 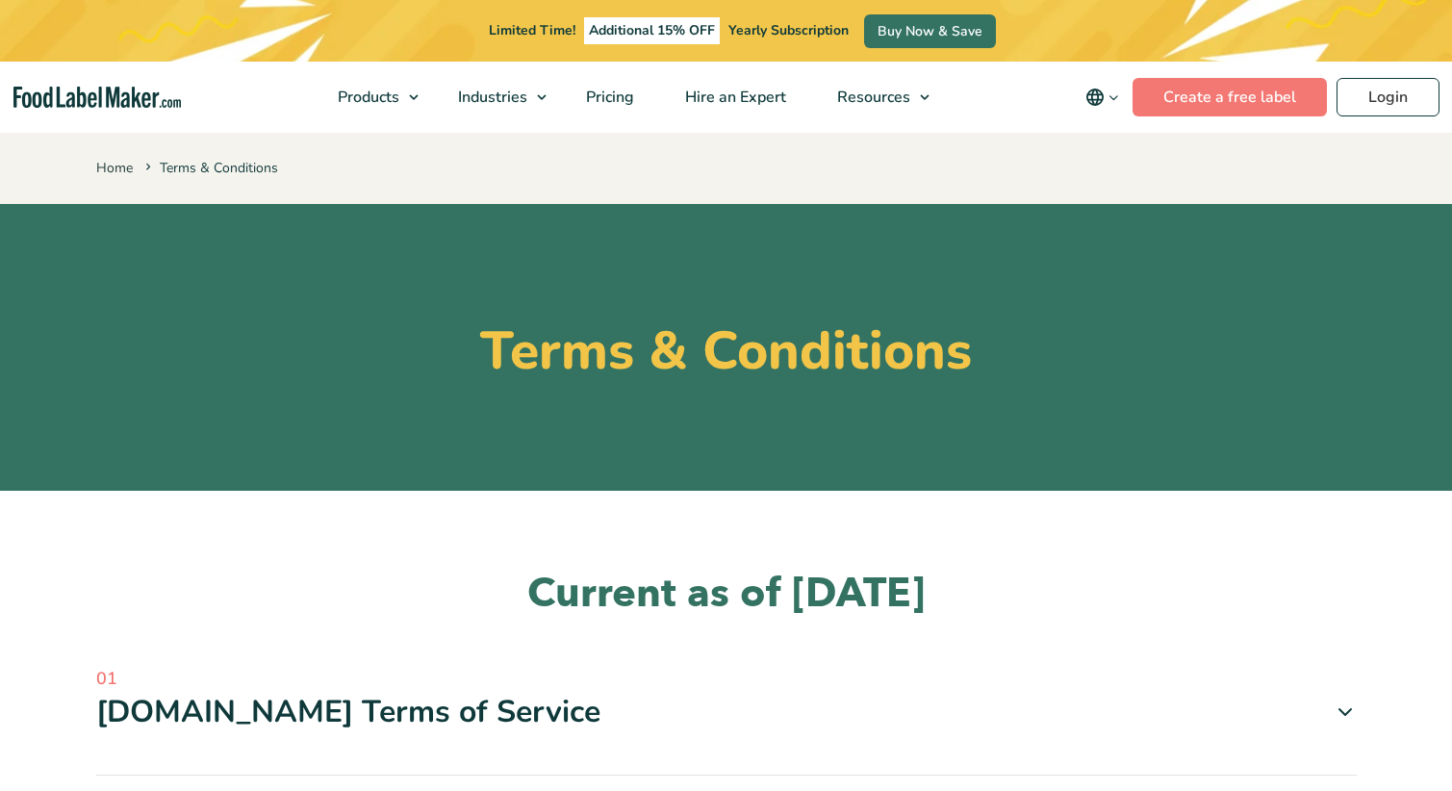 I want to click on span: Terms & Conditions, so click(x=210, y=167).